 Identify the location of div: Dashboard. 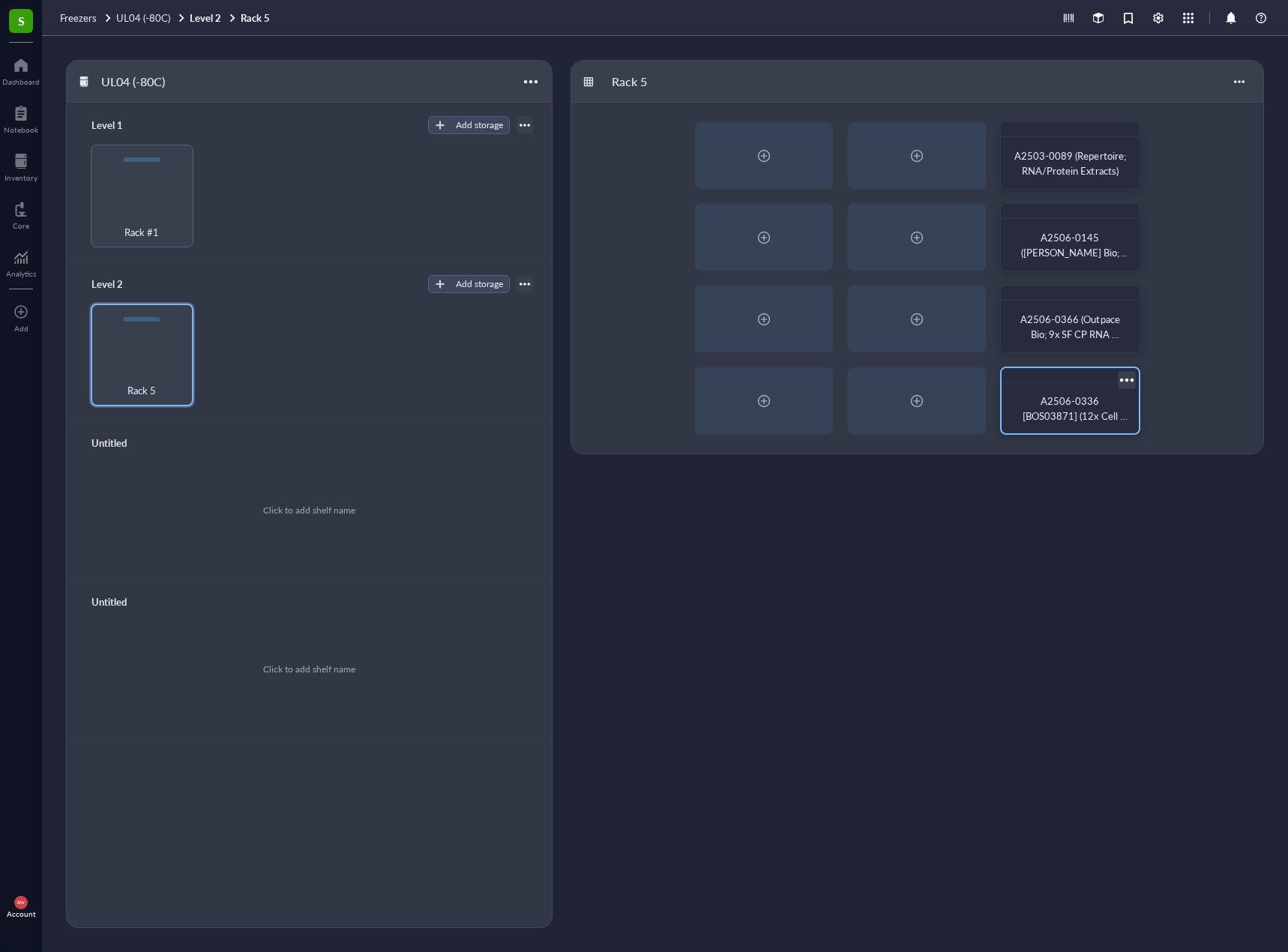
(21, 81).